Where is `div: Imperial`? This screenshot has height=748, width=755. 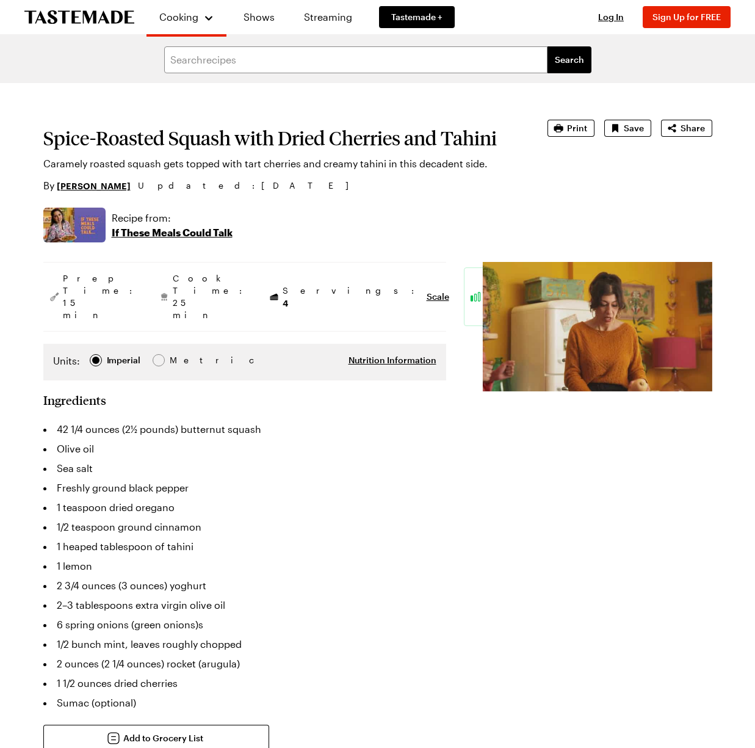
div: Imperial is located at coordinates (123, 360).